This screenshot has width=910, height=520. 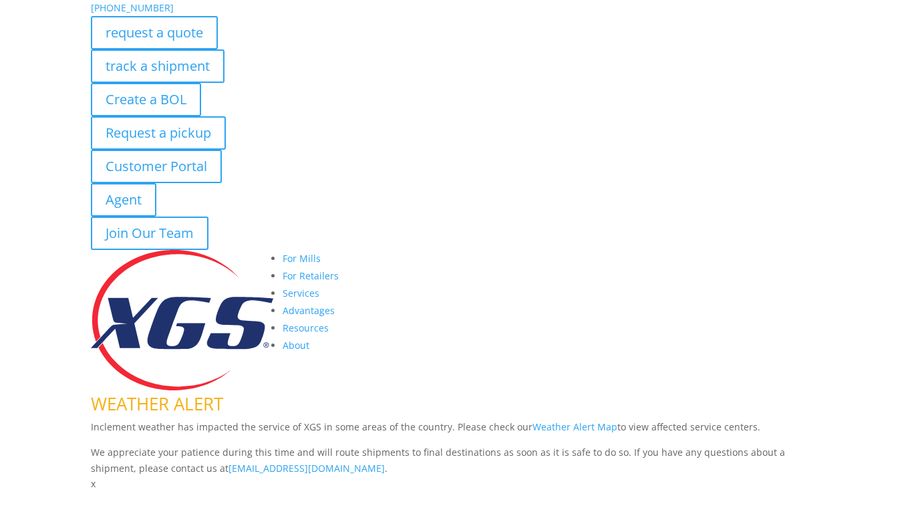 I want to click on a: Request a pickup, so click(x=158, y=133).